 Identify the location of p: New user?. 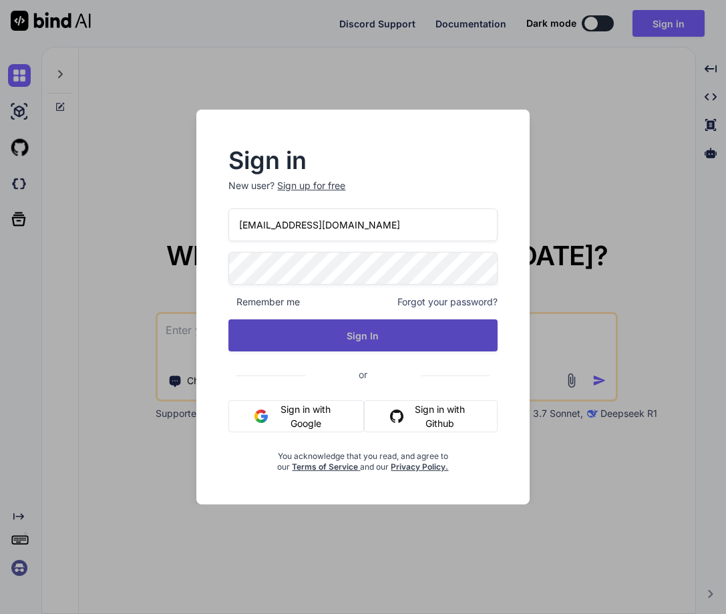
(363, 194).